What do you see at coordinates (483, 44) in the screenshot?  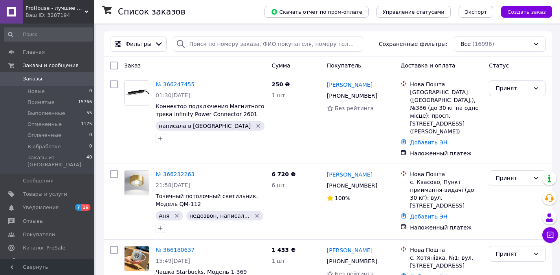 I see `span: (16996)` at bounding box center [483, 44].